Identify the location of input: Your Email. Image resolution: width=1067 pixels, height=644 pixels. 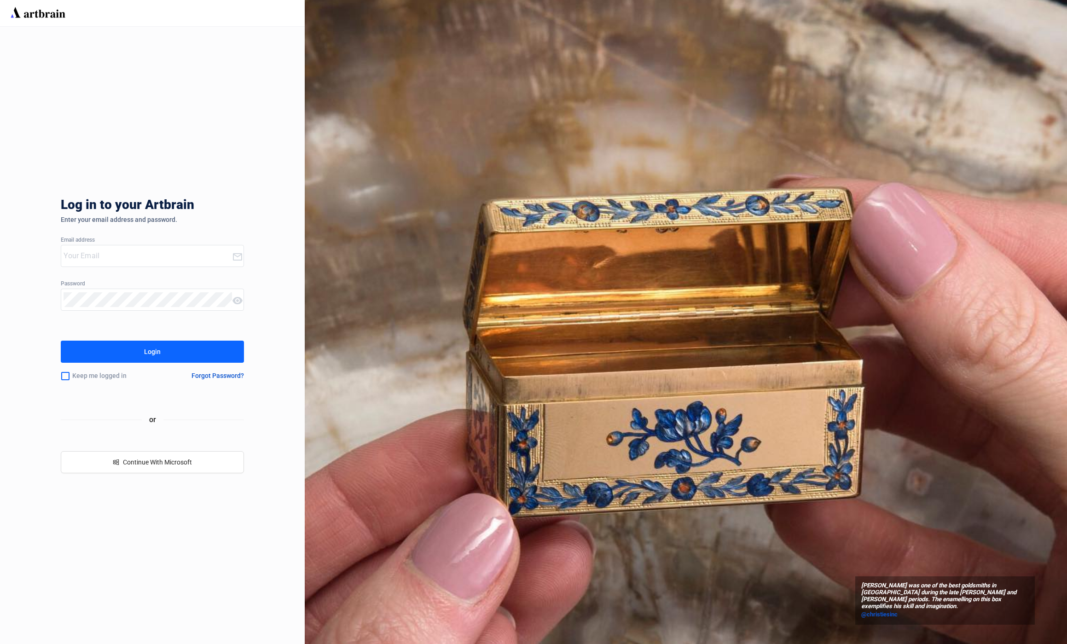
(147, 256).